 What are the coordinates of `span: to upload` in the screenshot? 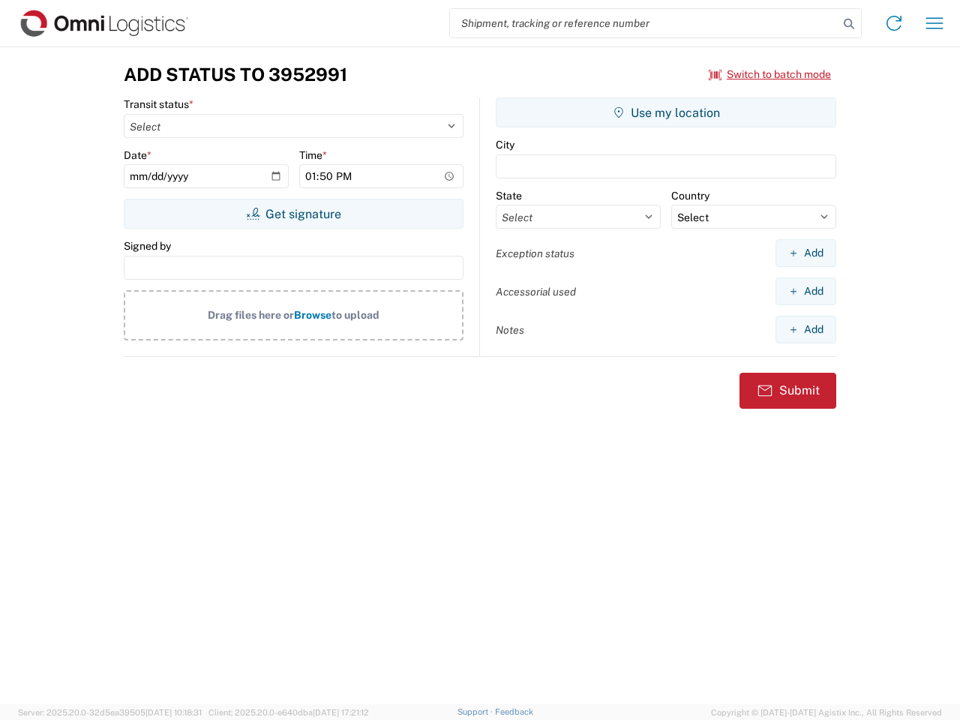 It's located at (356, 315).